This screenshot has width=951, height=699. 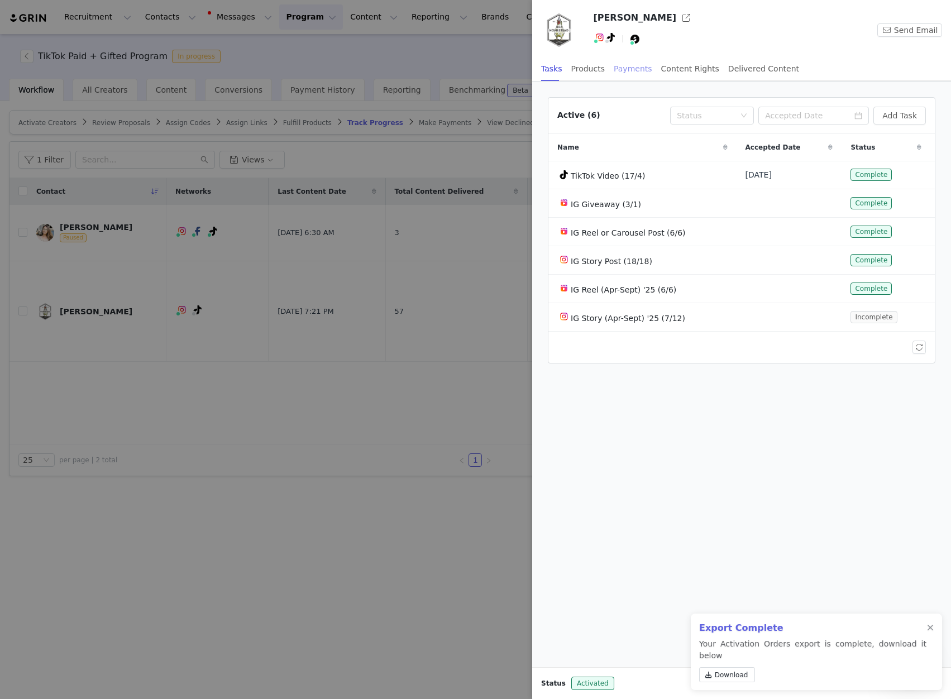 What do you see at coordinates (608, 176) in the screenshot?
I see `span: TikTok Video (17/4)` at bounding box center [608, 176].